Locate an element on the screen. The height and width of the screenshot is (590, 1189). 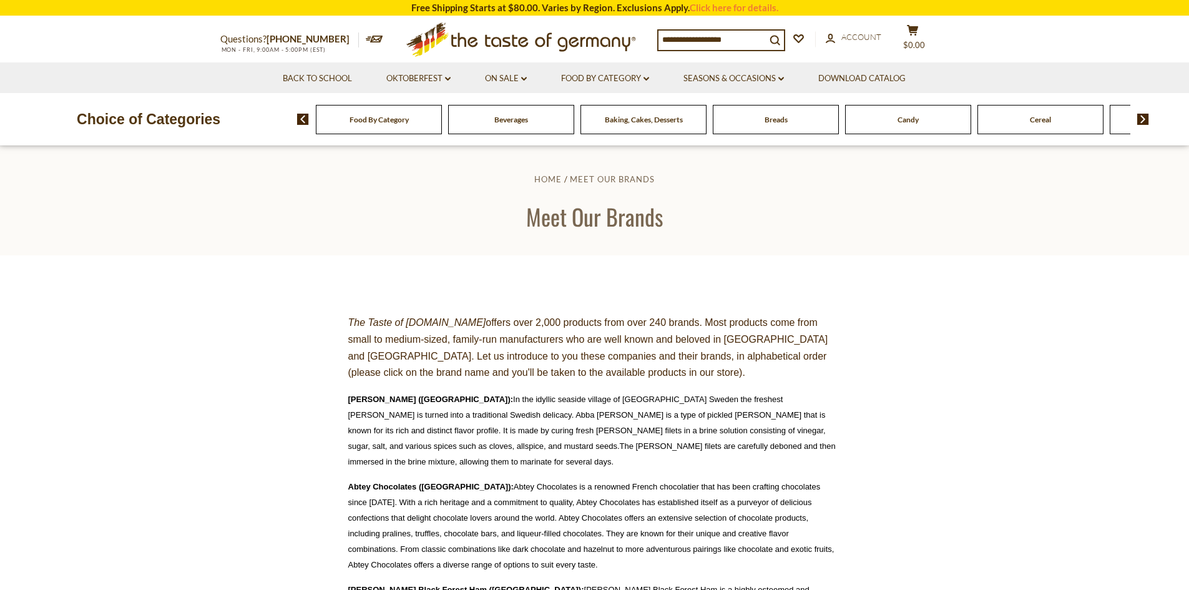
span: Account is located at coordinates (861, 37).